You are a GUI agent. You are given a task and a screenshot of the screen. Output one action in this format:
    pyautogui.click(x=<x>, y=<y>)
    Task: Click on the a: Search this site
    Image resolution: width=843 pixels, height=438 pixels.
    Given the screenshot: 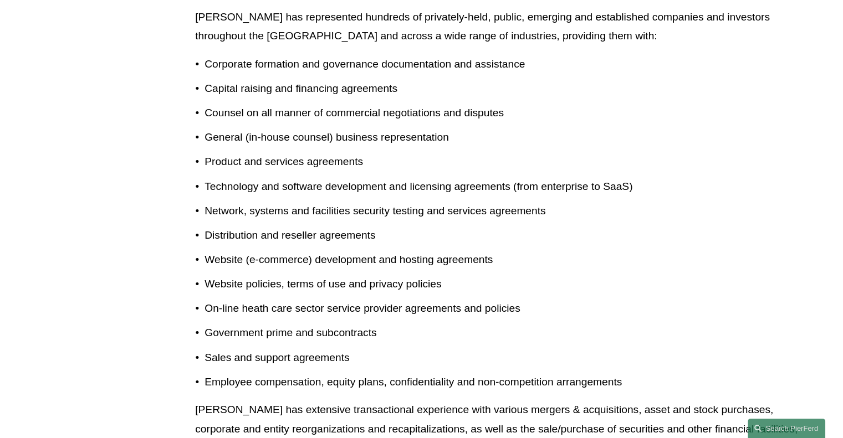 What is the action you would take?
    pyautogui.click(x=786, y=428)
    